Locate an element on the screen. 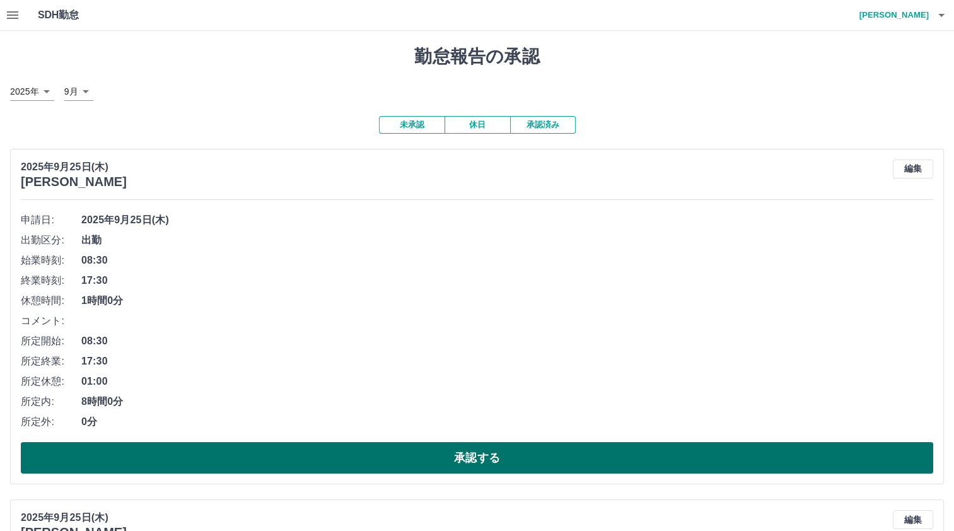  span: 1時間0分 is located at coordinates (507, 301).